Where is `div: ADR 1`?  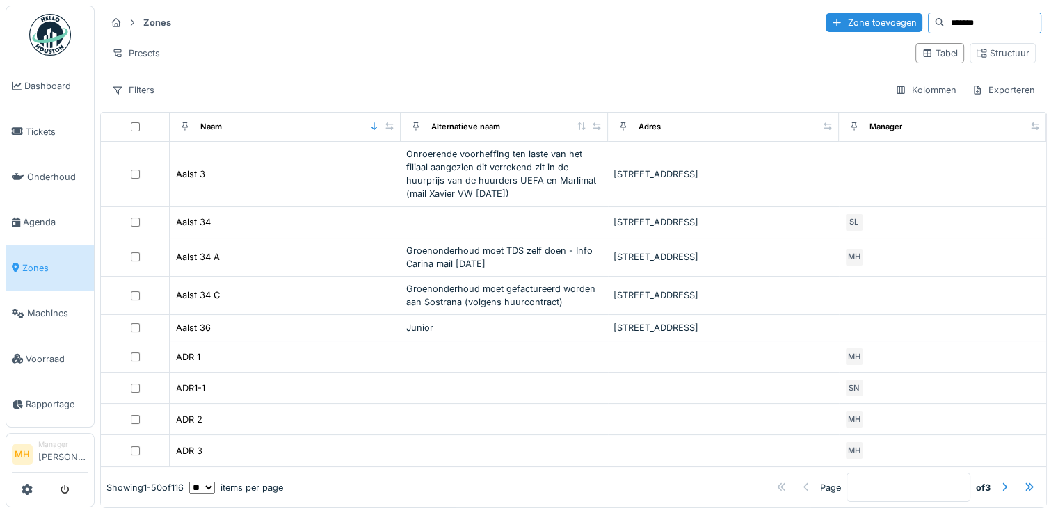 div: ADR 1 is located at coordinates (188, 357).